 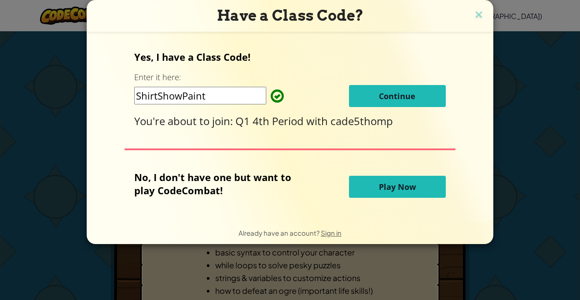 I want to click on p: No, I don't have one but want to play CodeCombat!, so click(x=219, y=184).